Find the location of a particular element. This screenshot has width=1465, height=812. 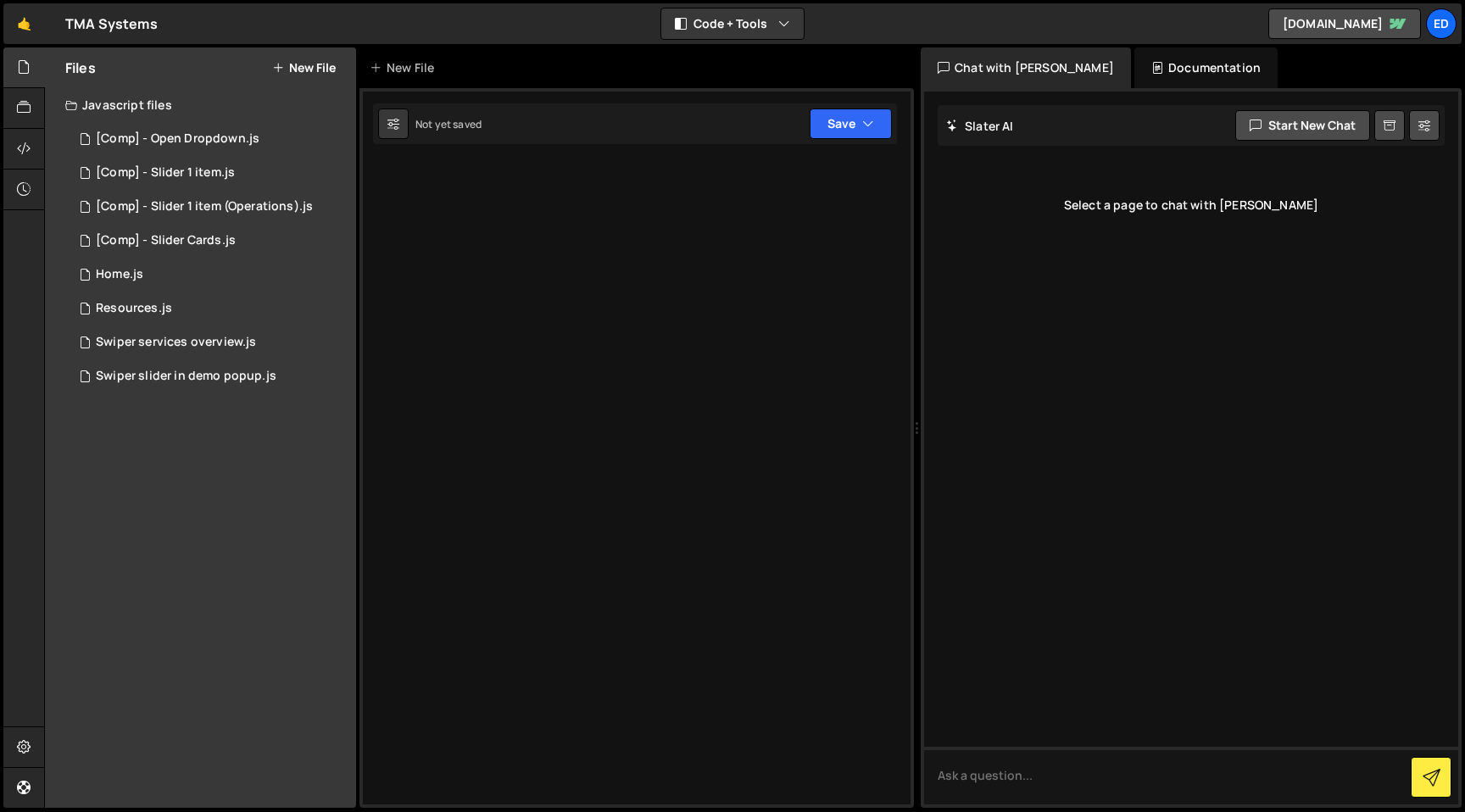

div: Swiper services overview.js is located at coordinates (175, 342).